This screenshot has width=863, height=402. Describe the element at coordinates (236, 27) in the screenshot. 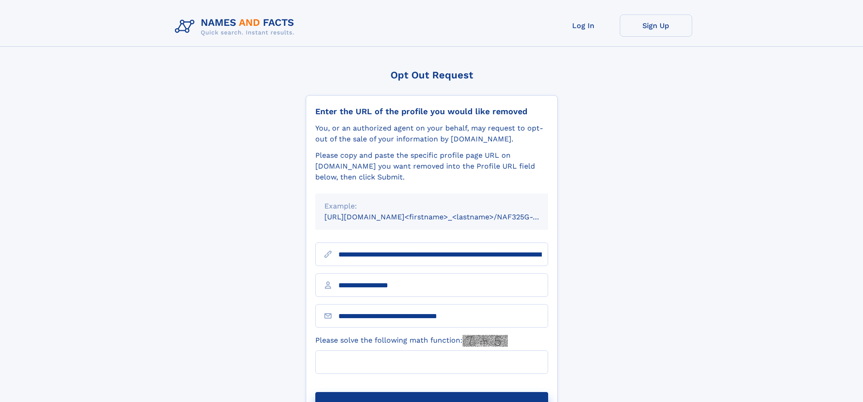

I see `img: Logo Names and Facts` at that location.